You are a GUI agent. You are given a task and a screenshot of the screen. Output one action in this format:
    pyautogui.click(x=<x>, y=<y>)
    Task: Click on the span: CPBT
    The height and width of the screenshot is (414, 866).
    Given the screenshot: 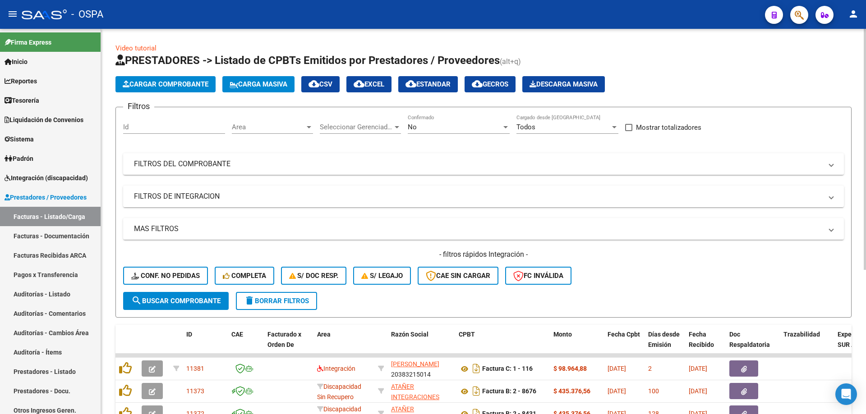 What is the action you would take?
    pyautogui.click(x=467, y=335)
    